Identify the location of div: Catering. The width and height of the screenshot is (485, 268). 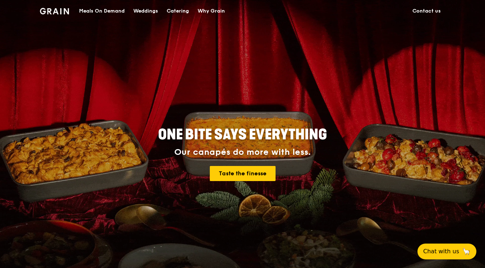
(178, 11).